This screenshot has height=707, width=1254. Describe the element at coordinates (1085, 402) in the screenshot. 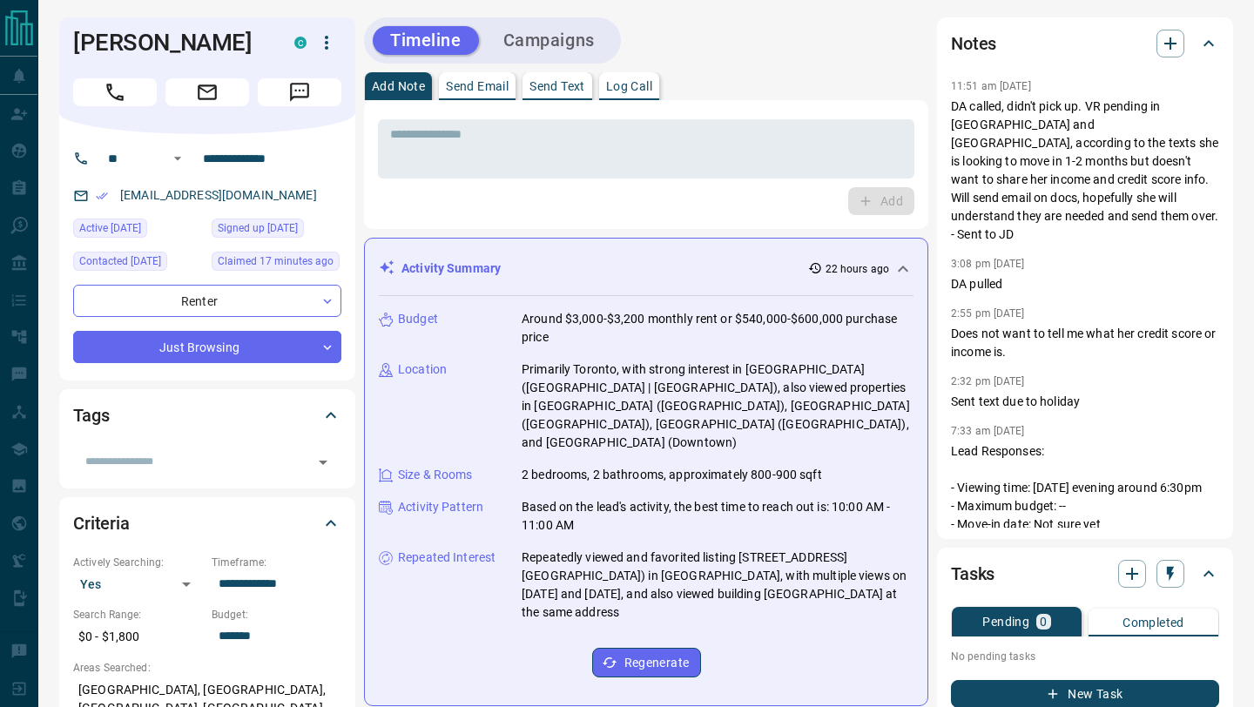

I see `p: Sent text due to holiday` at that location.